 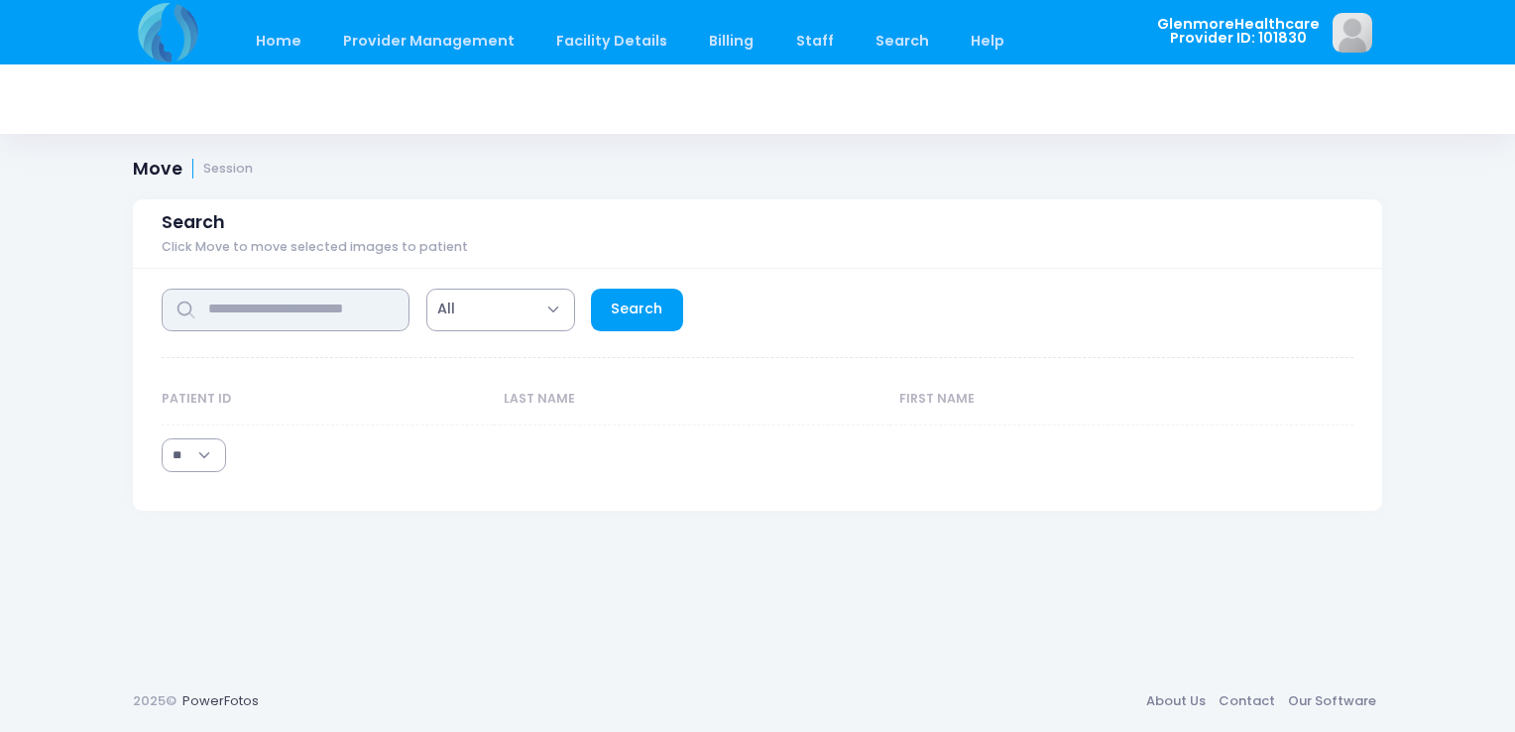 What do you see at coordinates (220, 700) in the screenshot?
I see `a: PowerFotos` at bounding box center [220, 700].